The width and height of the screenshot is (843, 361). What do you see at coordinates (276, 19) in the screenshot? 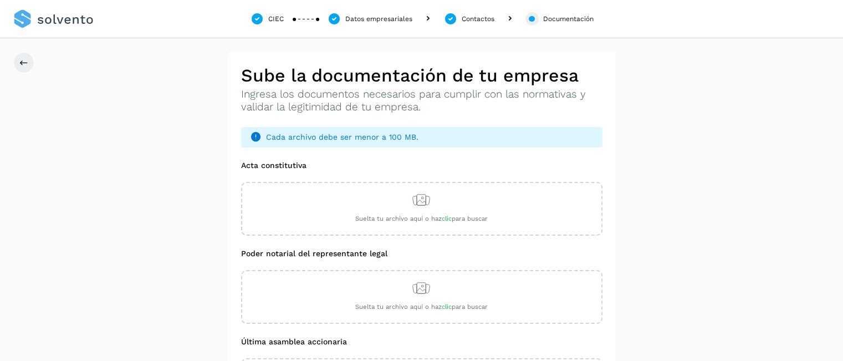
I see `div: CIEC` at bounding box center [276, 19].